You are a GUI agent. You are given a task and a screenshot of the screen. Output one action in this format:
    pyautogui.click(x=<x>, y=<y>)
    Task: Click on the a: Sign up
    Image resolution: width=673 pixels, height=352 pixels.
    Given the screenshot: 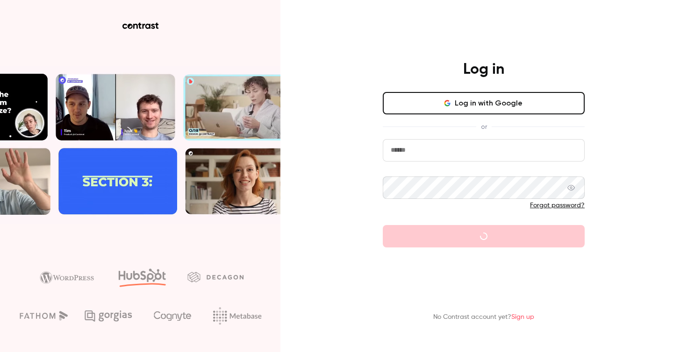 What is the action you would take?
    pyautogui.click(x=523, y=317)
    